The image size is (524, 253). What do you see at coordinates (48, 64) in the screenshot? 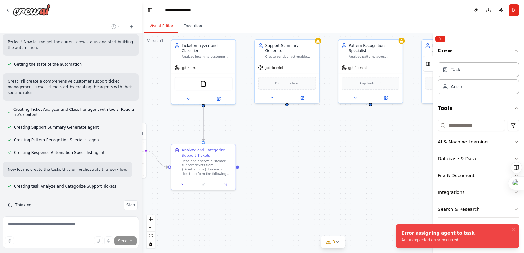
I see `span: Getting the state of the automation` at bounding box center [48, 64].